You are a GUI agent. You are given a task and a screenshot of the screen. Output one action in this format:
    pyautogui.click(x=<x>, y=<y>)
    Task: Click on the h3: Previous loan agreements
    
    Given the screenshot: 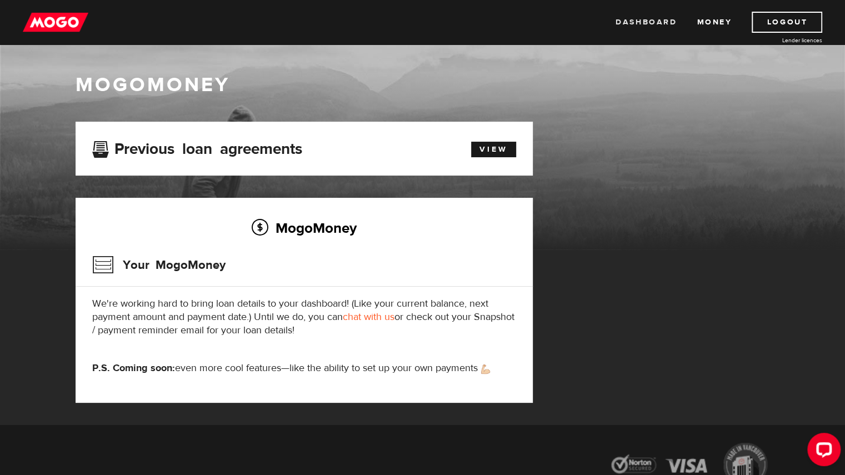 What is the action you would take?
    pyautogui.click(x=197, y=147)
    